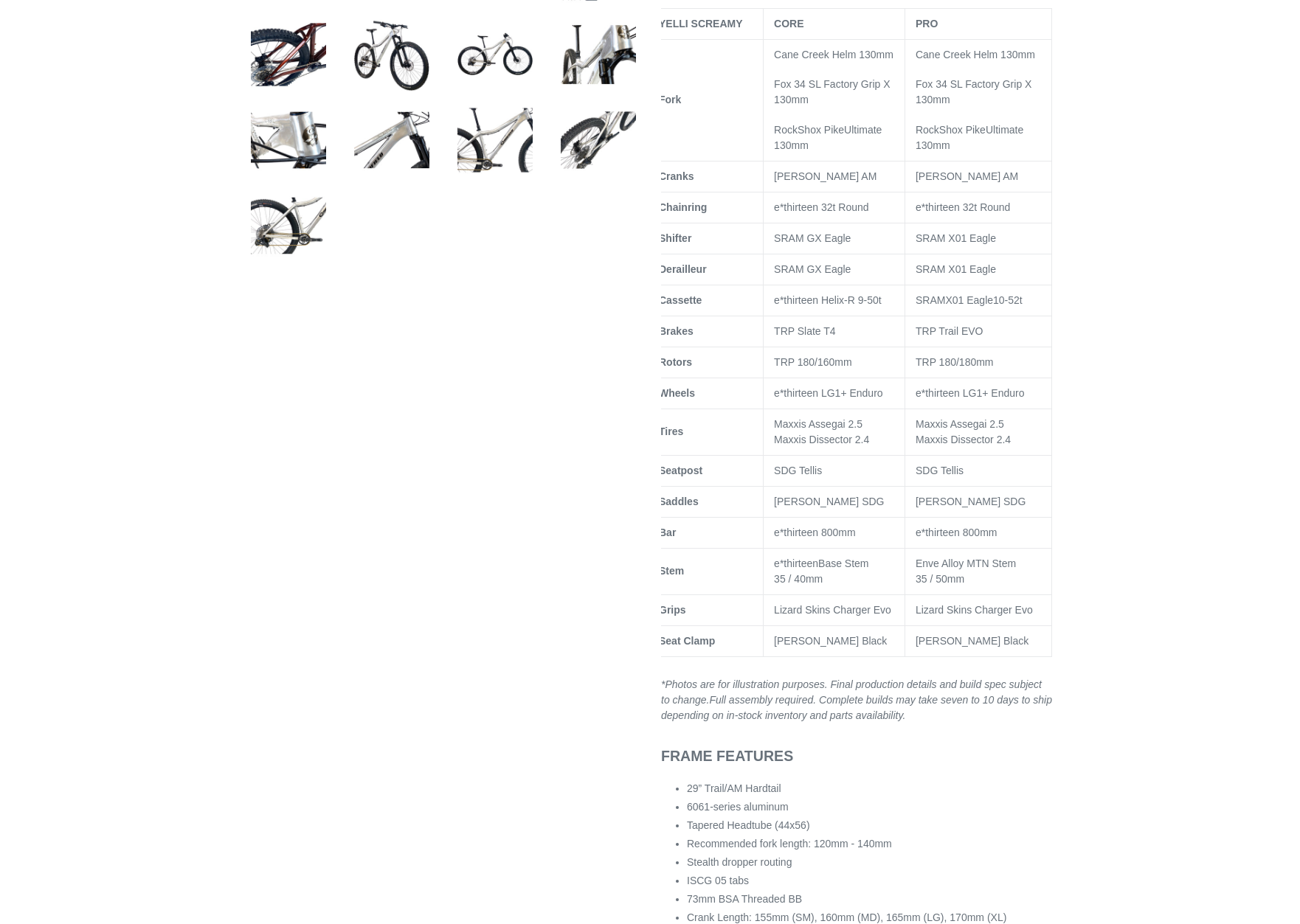  I want to click on span: Crank Length: 155mm (SM), 160mm (MD), 165mm (LG), 170mm (XL), so click(847, 917).